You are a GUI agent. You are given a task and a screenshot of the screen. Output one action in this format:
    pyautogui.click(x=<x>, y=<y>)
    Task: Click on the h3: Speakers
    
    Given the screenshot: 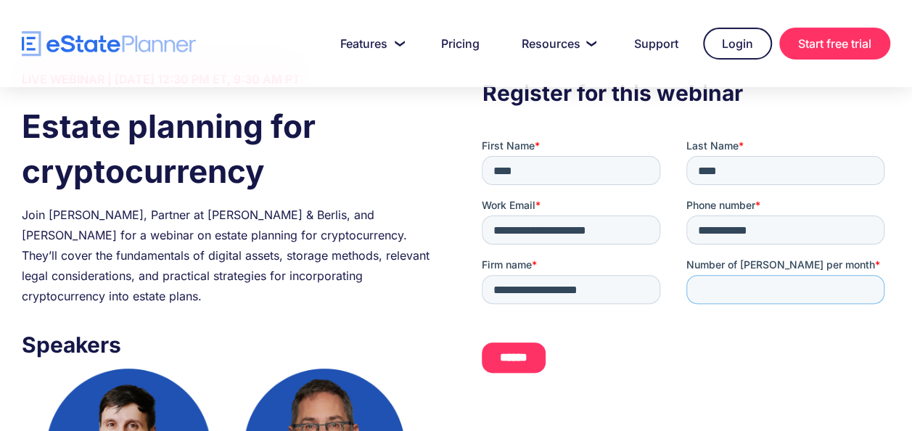 What is the action you would take?
    pyautogui.click(x=226, y=345)
    